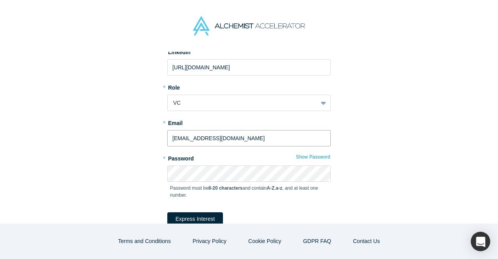 The height and width of the screenshot is (259, 498). I want to click on label: Email, so click(249, 122).